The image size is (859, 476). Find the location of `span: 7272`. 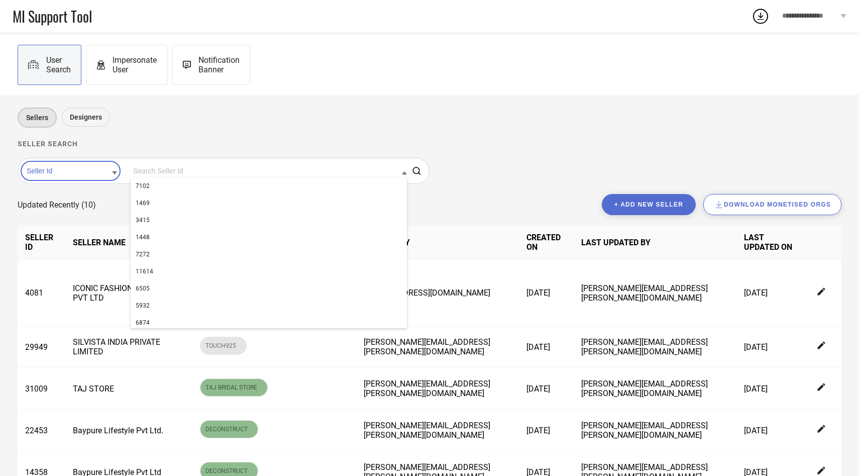

span: 7272 is located at coordinates (143, 254).